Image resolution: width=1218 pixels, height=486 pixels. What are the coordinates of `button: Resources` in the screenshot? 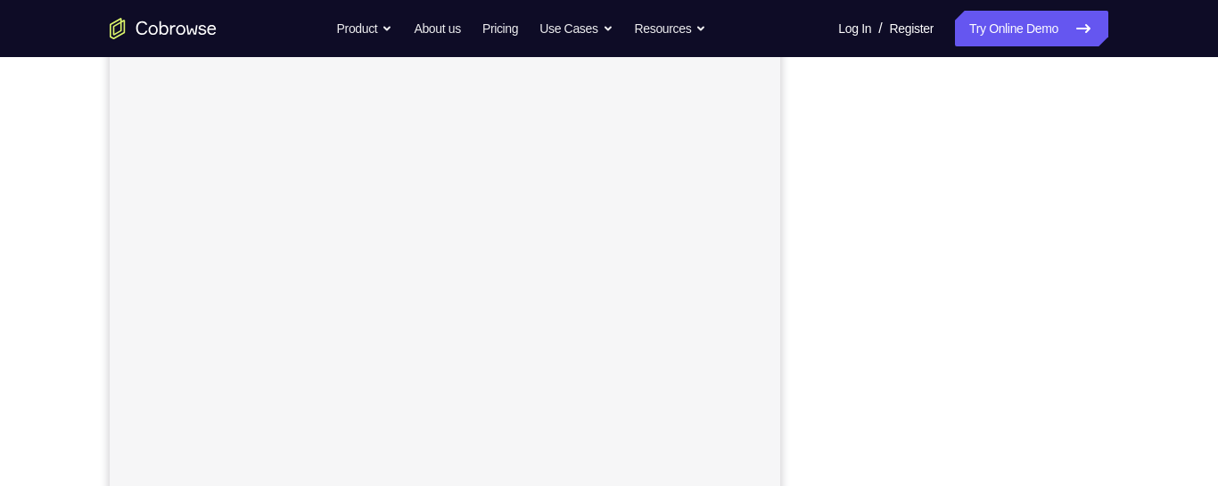 It's located at (671, 29).